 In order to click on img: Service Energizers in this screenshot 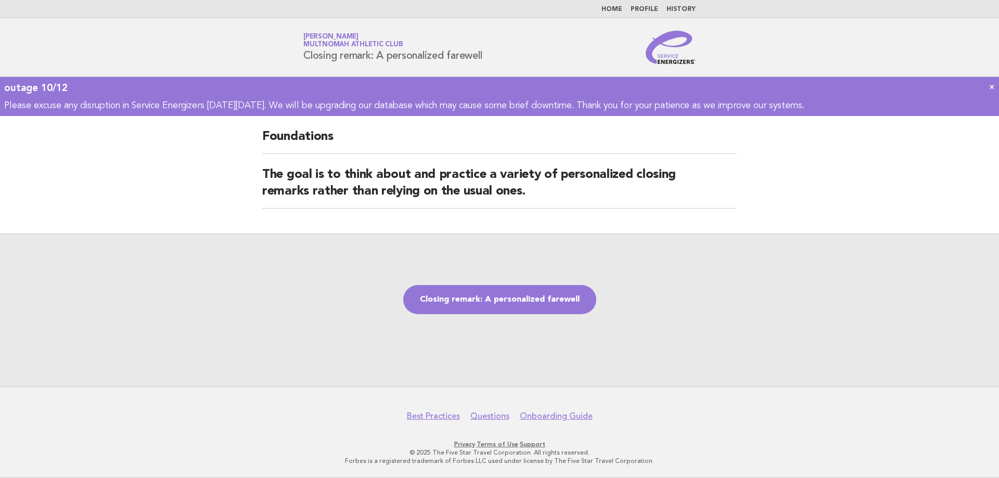, I will do `click(671, 47)`.